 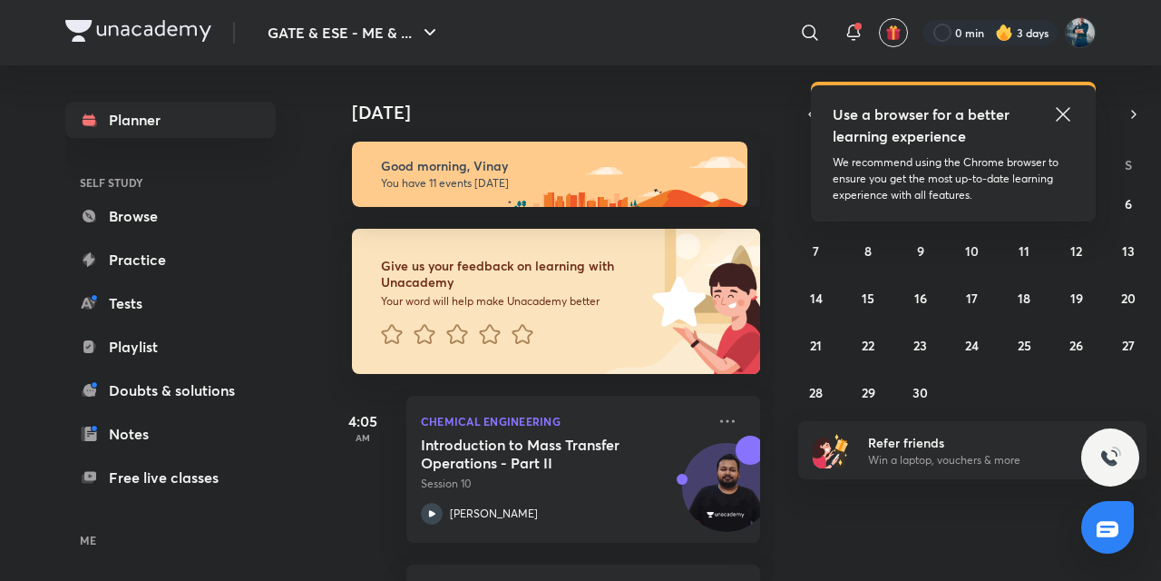 I want to click on img: referral, so click(x=831, y=450).